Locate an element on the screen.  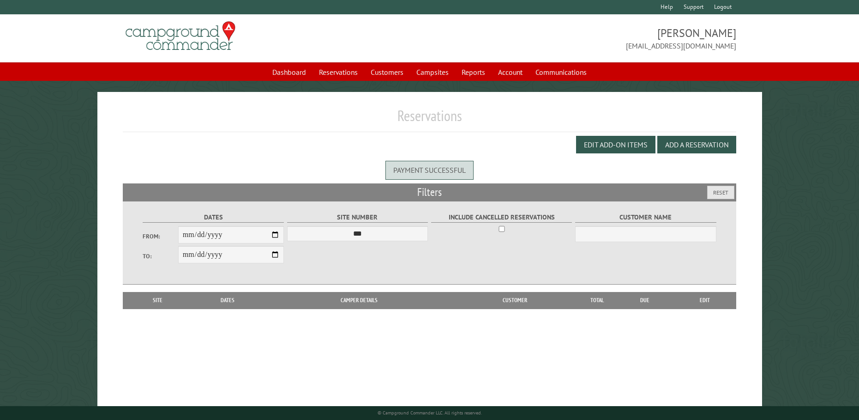
a: Campsites is located at coordinates (433, 72).